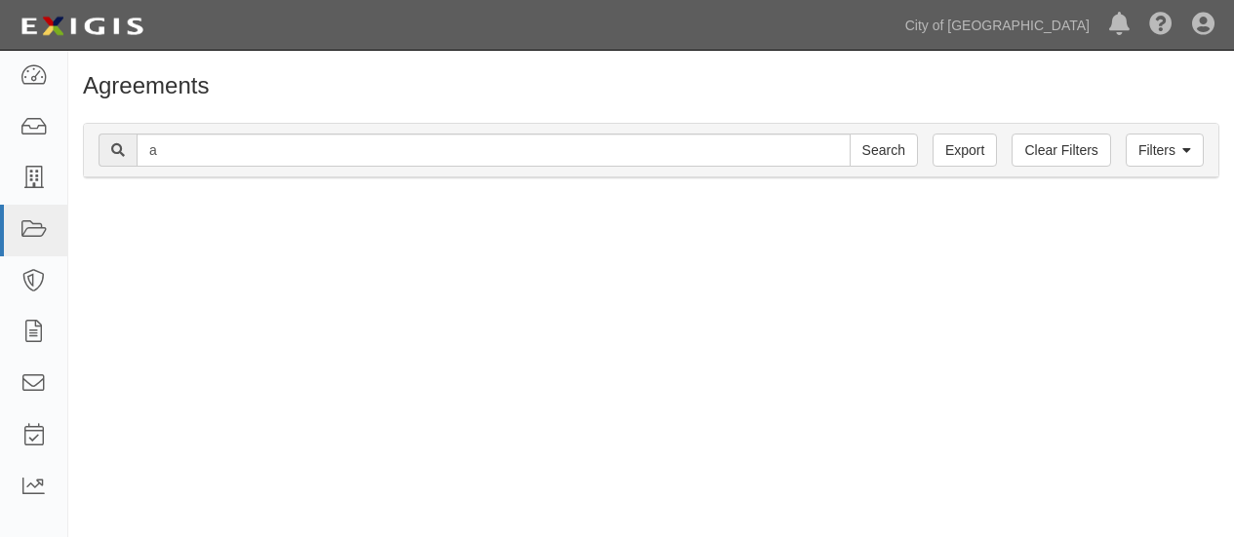  Describe the element at coordinates (82, 26) in the screenshot. I see `img: logo-5460c22ac91f19d4615b14bd174203de0afe785f0fc80cf4dbbc73dc1793850b.png` at that location.